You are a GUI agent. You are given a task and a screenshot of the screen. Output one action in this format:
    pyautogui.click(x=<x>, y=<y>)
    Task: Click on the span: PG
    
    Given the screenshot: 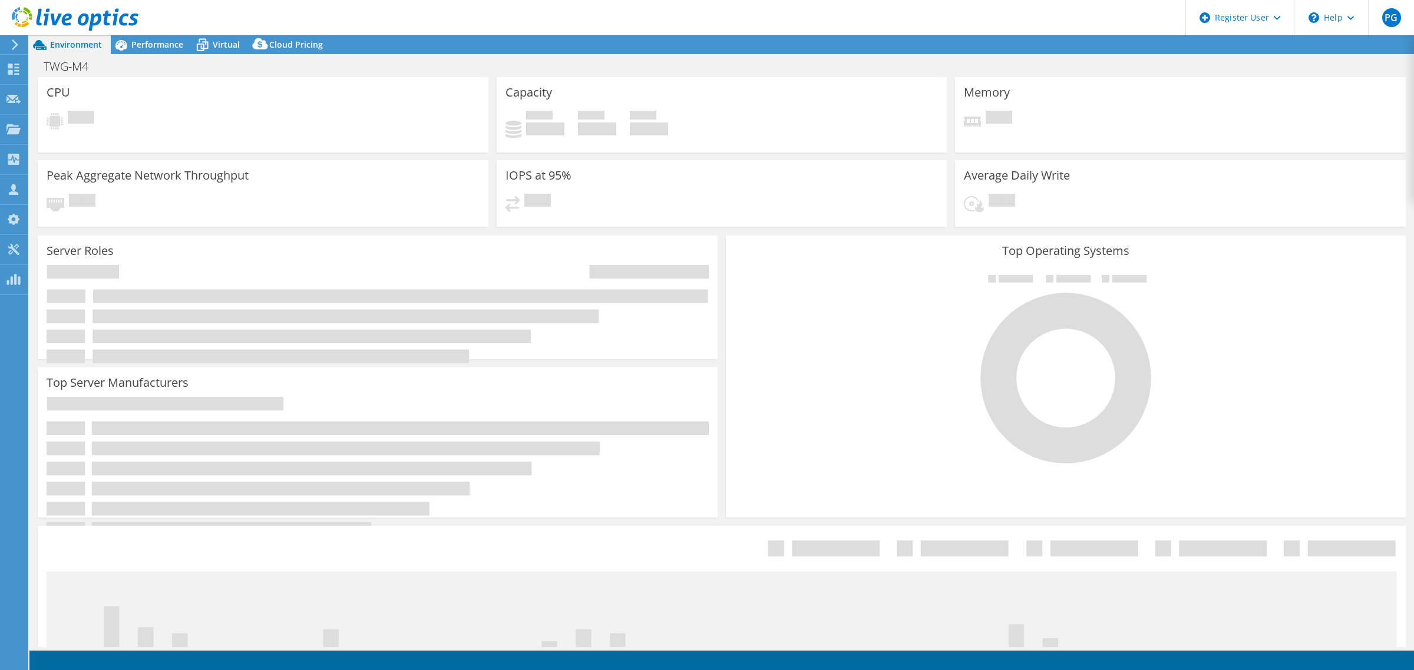 What is the action you would take?
    pyautogui.click(x=1392, y=18)
    